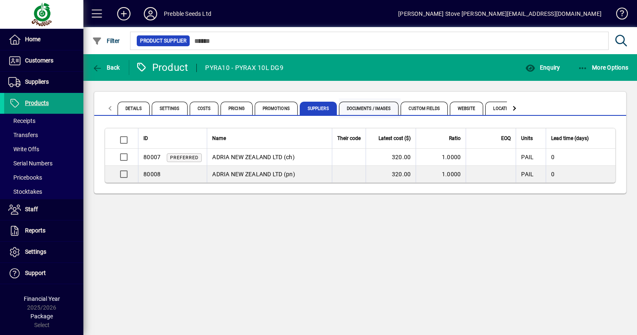 The width and height of the screenshot is (637, 335). Describe the element at coordinates (44, 252) in the screenshot. I see `a: Settings` at that location.